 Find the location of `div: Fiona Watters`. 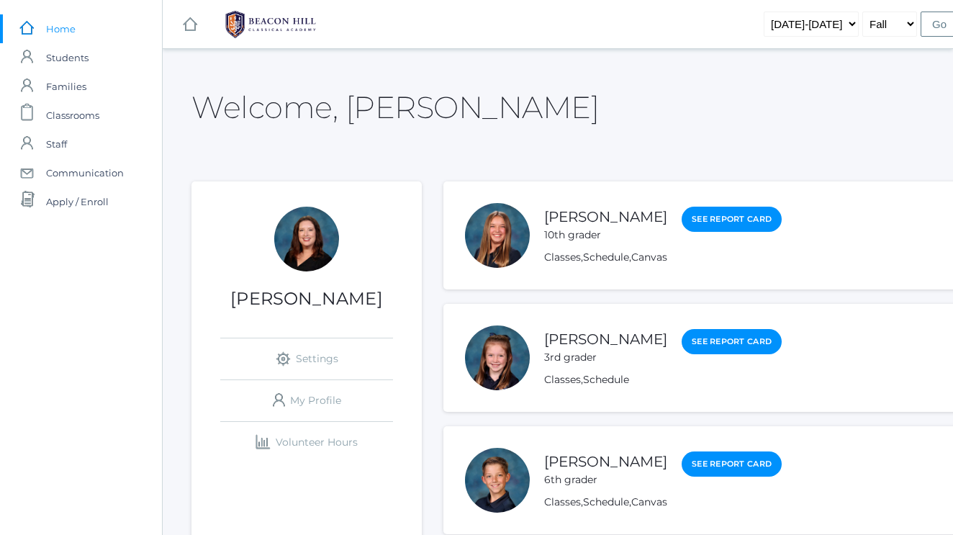

div: Fiona Watters is located at coordinates (498, 358).